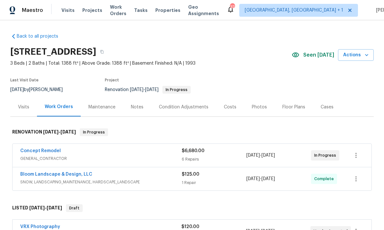 This screenshot has width=384, height=230. What do you see at coordinates (56, 174) in the screenshot?
I see `a: Bloom Landscape & Design, LLC` at bounding box center [56, 174].